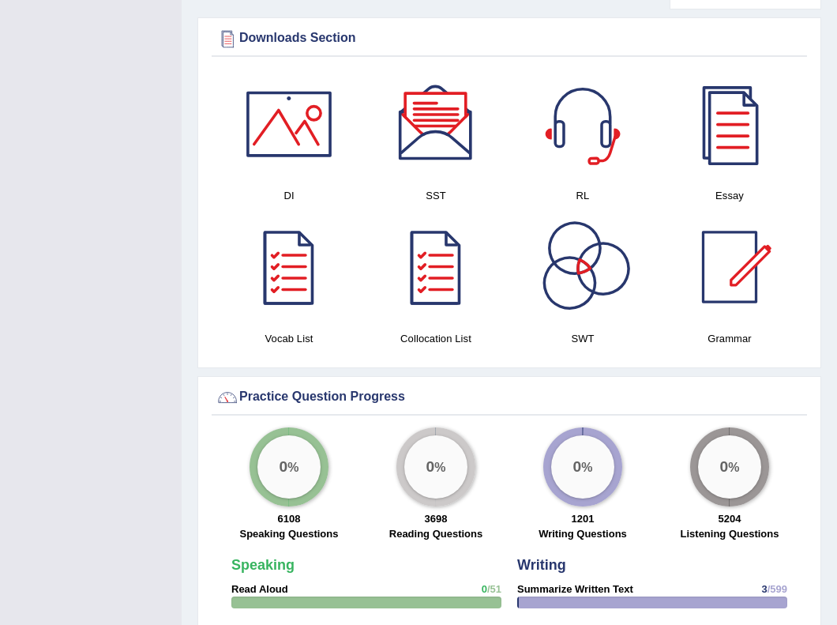 This screenshot has width=837, height=625. Describe the element at coordinates (583, 338) in the screenshot. I see `h4: SWT` at that location.